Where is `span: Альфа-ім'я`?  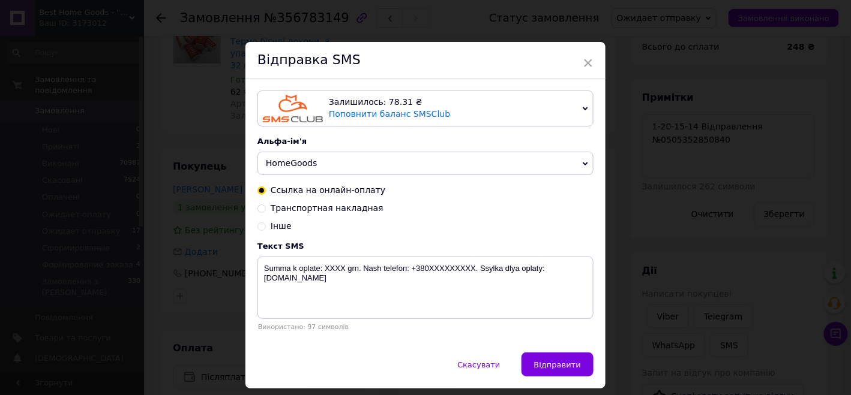 span: Альфа-ім'я is located at coordinates (282, 141).